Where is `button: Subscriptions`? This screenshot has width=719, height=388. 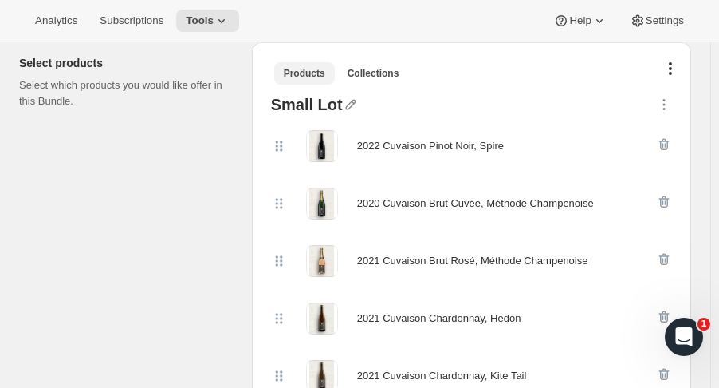 button: Subscriptions is located at coordinates (132, 21).